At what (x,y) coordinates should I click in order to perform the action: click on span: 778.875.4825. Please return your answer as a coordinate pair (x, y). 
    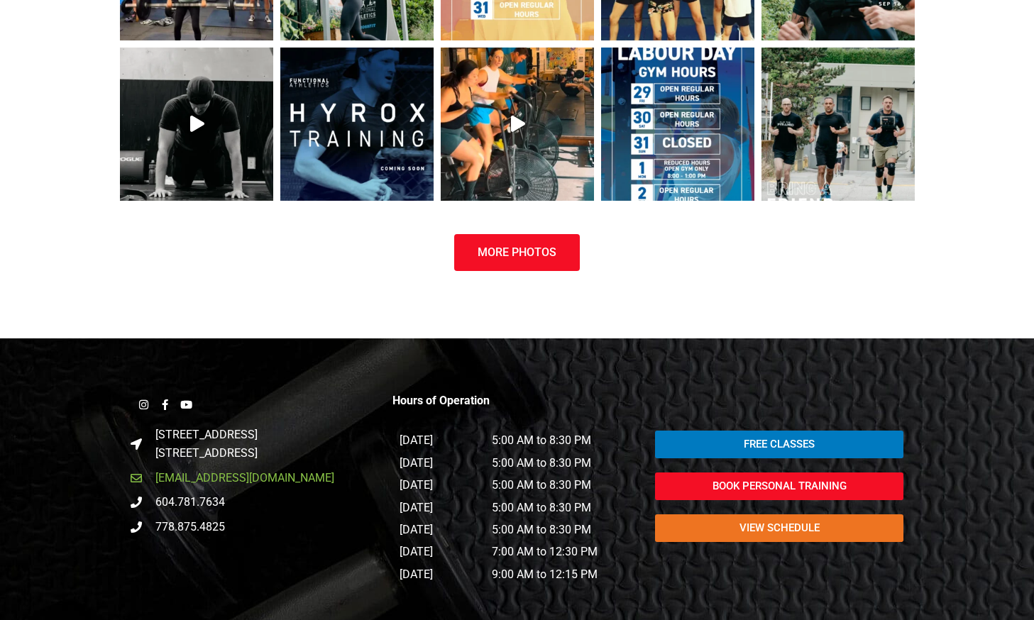
    Looking at the image, I should click on (188, 527).